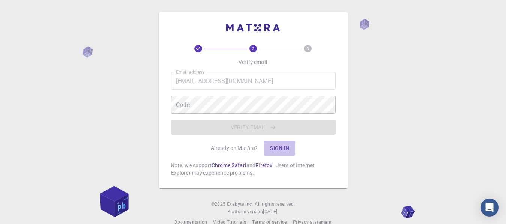 Image resolution: width=506 pixels, height=224 pixels. I want to click on a: Exabyte Inc., so click(240, 205).